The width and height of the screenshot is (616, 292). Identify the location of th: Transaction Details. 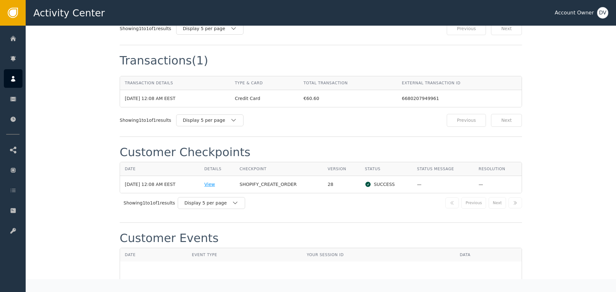
(175, 83).